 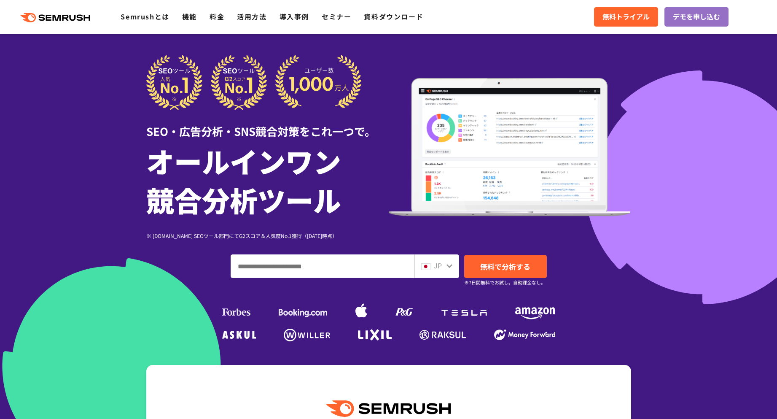 What do you see at coordinates (697, 17) in the screenshot?
I see `a: デモを申し込む` at bounding box center [697, 17].